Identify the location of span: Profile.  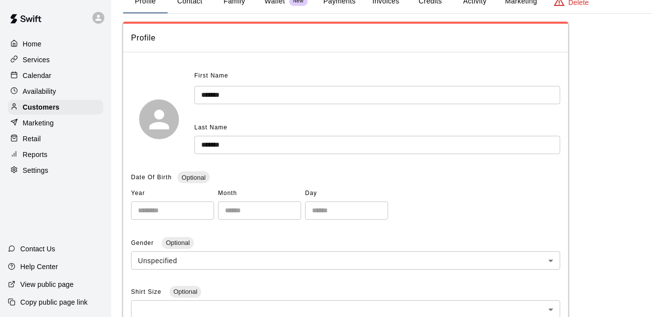
(345, 38).